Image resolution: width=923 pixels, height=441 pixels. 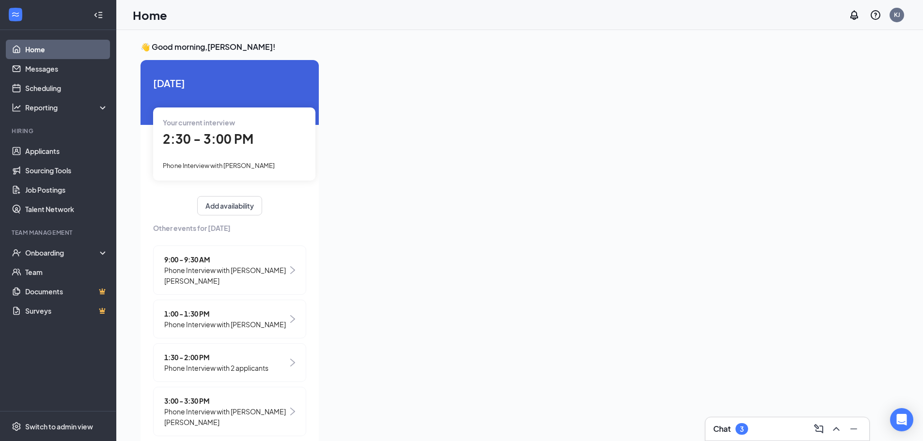 I want to click on svg: WorkstreamLogo, so click(x=16, y=15).